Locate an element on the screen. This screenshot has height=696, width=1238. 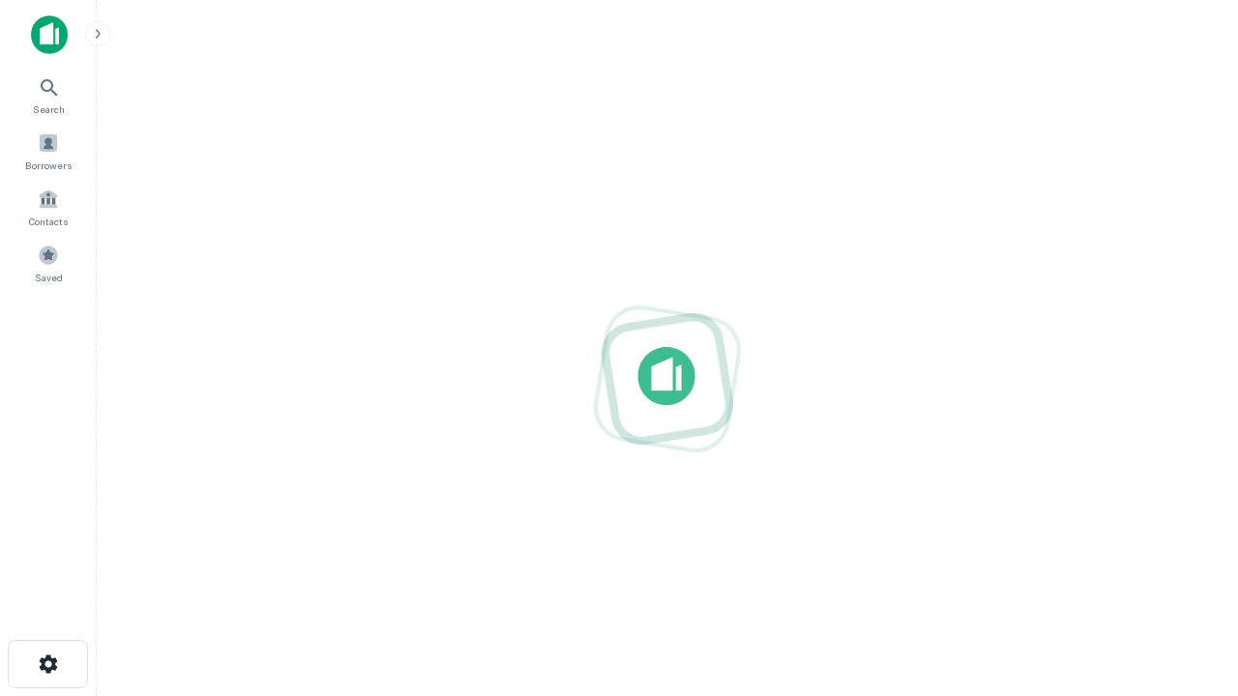
a: Saved is located at coordinates (48, 263).